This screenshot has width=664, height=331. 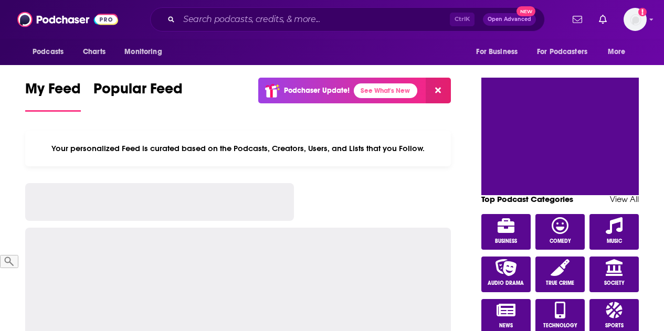 I want to click on svg: Add a profile image, so click(x=642, y=12).